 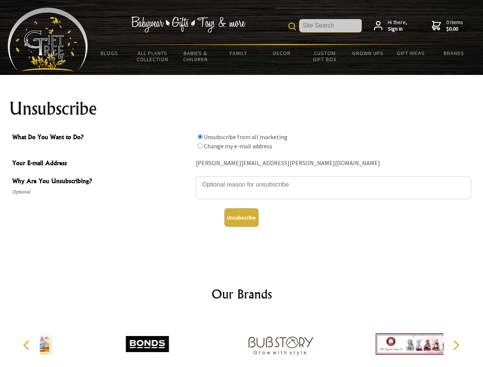 What do you see at coordinates (195, 56) in the screenshot?
I see `a: Babies & Children` at bounding box center [195, 56].